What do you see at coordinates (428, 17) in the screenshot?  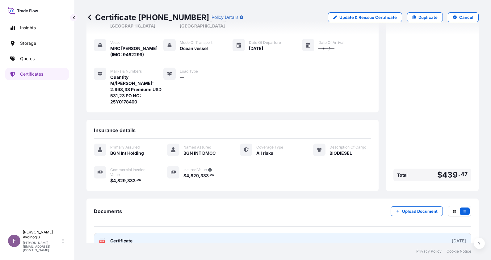 I see `p: Duplicate` at bounding box center [428, 17].